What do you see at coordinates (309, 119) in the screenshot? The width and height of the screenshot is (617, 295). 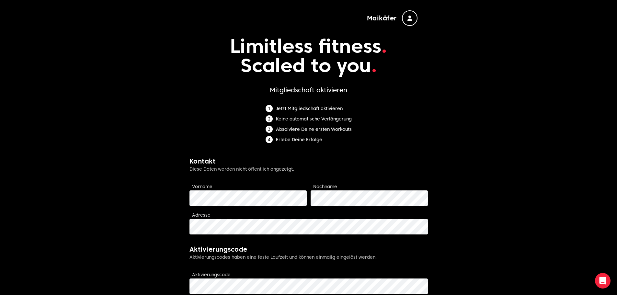 I see `li: Keine automatische Verlängerung` at bounding box center [309, 119].